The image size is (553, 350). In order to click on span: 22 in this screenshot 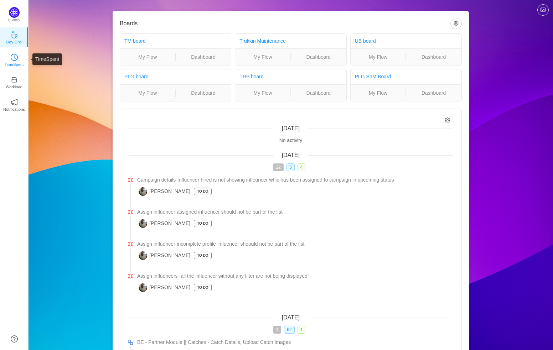, I will do `click(278, 167)`.